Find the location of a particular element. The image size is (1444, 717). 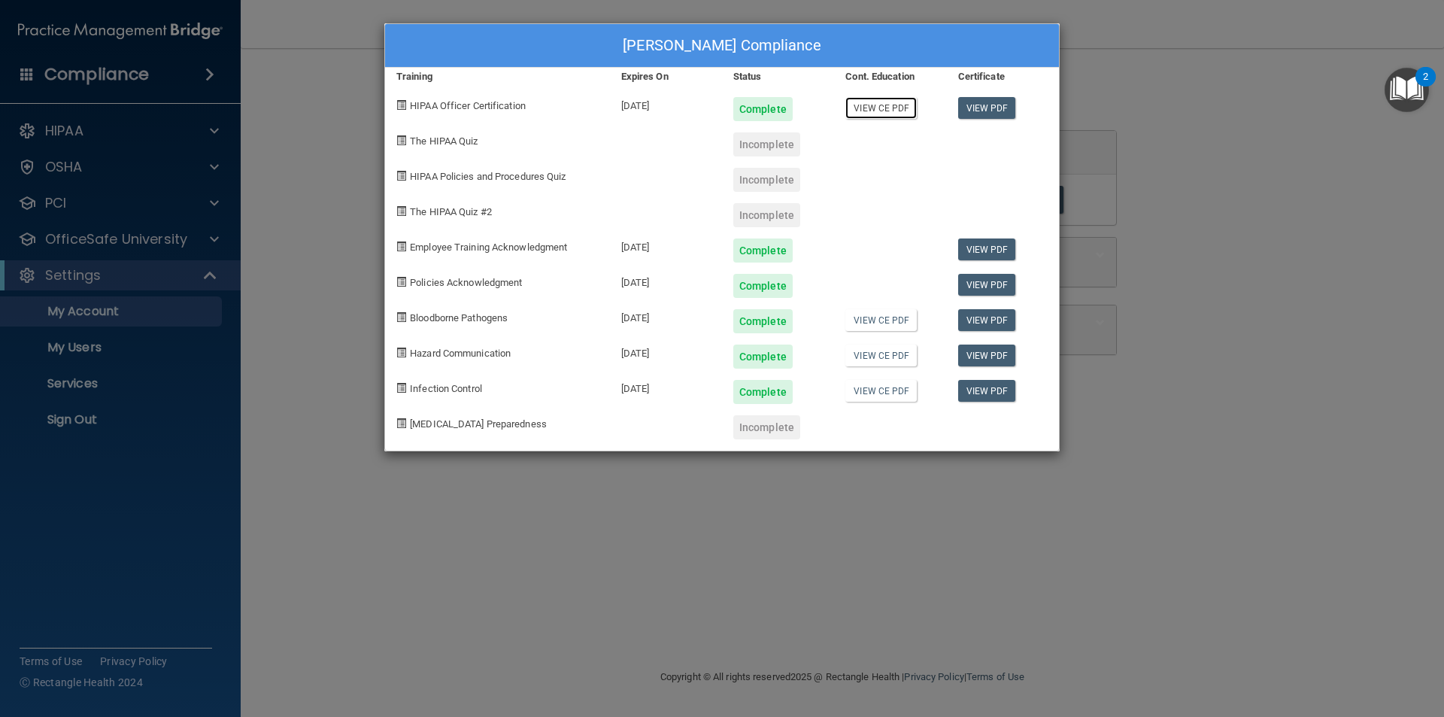

span: Infection Control is located at coordinates (446, 388).